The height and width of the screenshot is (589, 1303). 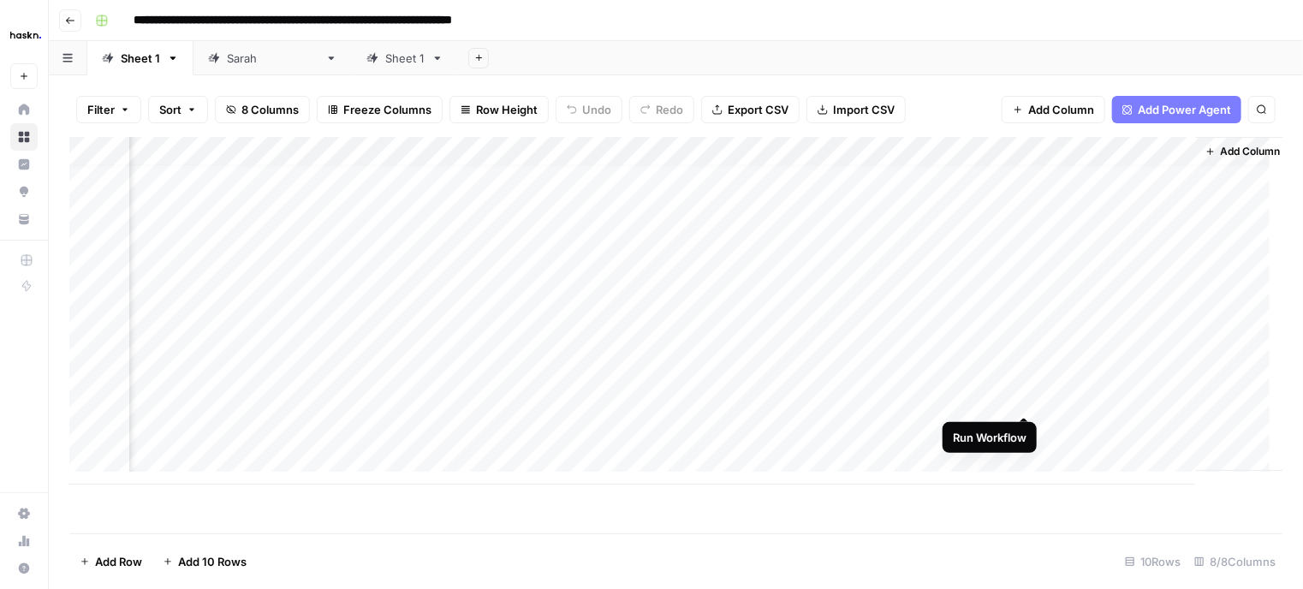 I want to click on button: Add 10 Rows, so click(x=205, y=562).